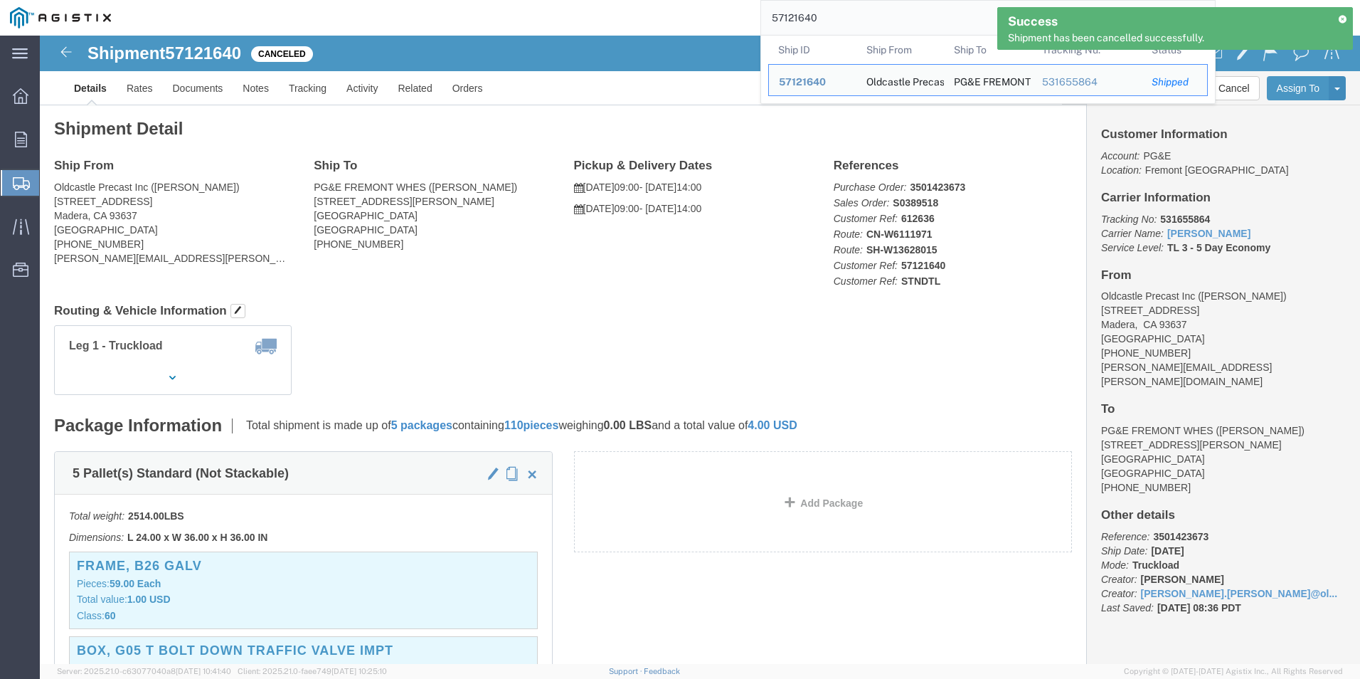  What do you see at coordinates (1033, 21) in the screenshot?
I see `span: Success` at bounding box center [1033, 21].